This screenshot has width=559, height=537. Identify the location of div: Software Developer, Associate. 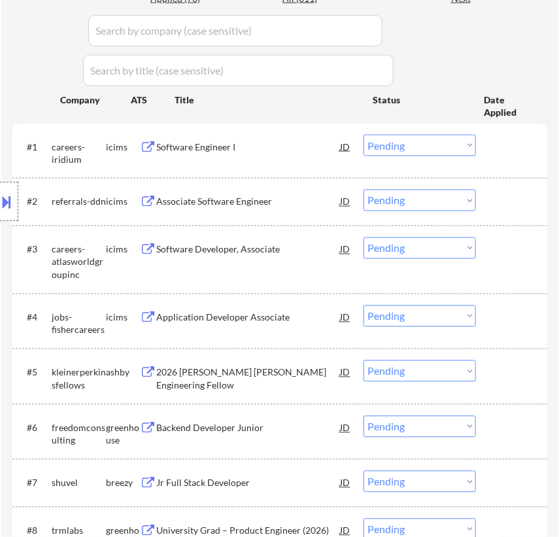
(248, 250).